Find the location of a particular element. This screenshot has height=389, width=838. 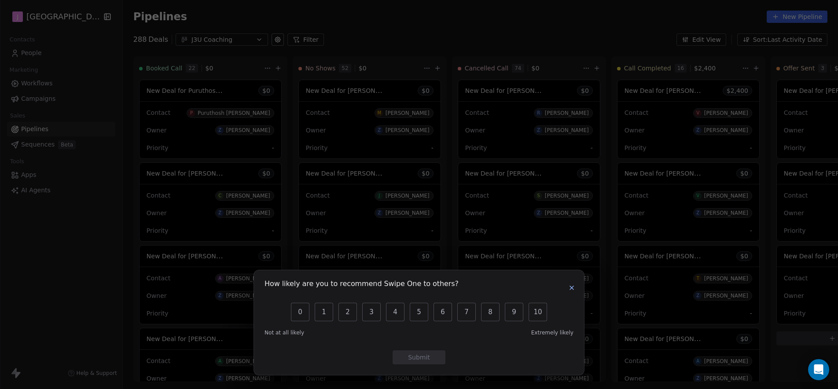

button: 8 is located at coordinates (491, 312).